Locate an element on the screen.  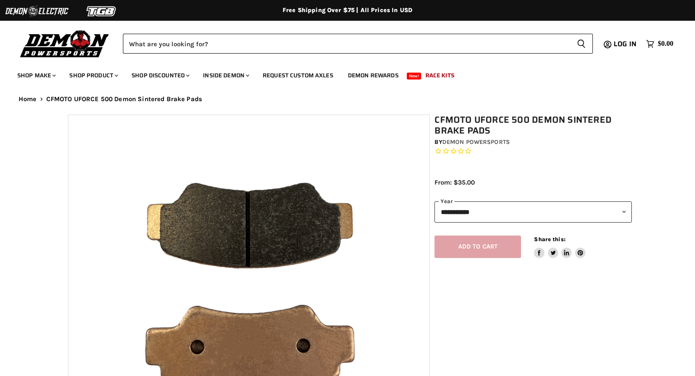
img: Demon Electric Logo 2 is located at coordinates (37, 11).